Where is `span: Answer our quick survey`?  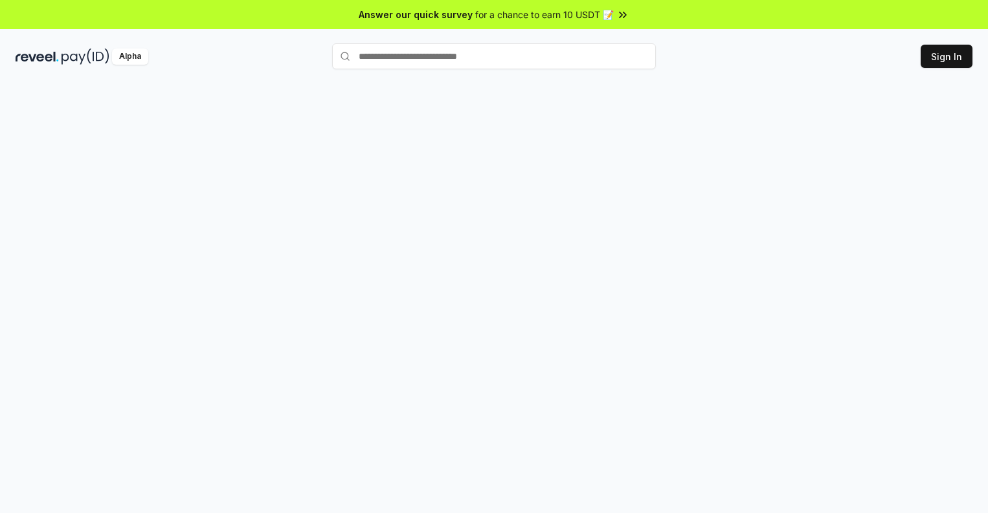 span: Answer our quick survey is located at coordinates (416, 14).